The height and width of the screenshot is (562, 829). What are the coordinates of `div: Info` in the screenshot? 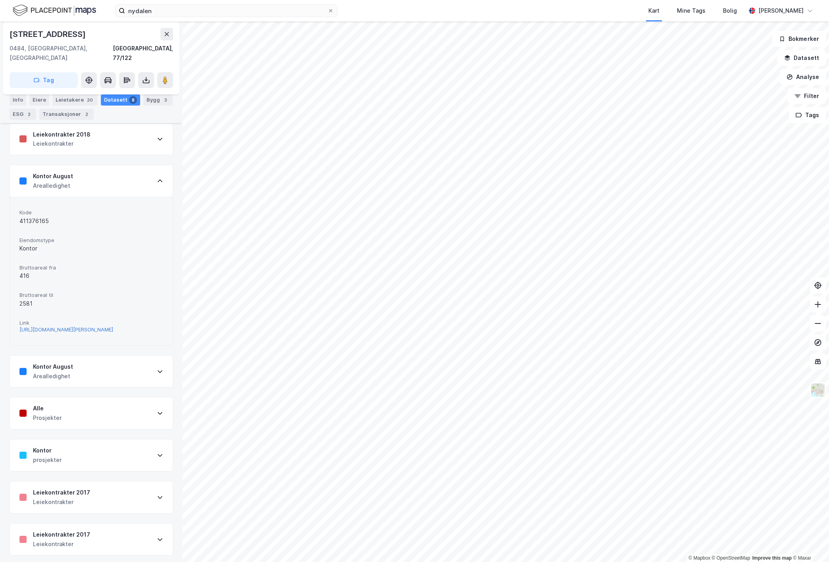 It's located at (18, 100).